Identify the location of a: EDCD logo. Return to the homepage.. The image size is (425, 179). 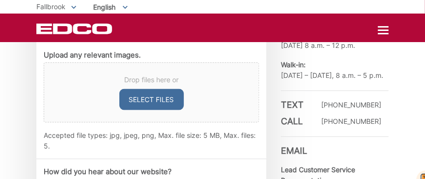
(75, 29).